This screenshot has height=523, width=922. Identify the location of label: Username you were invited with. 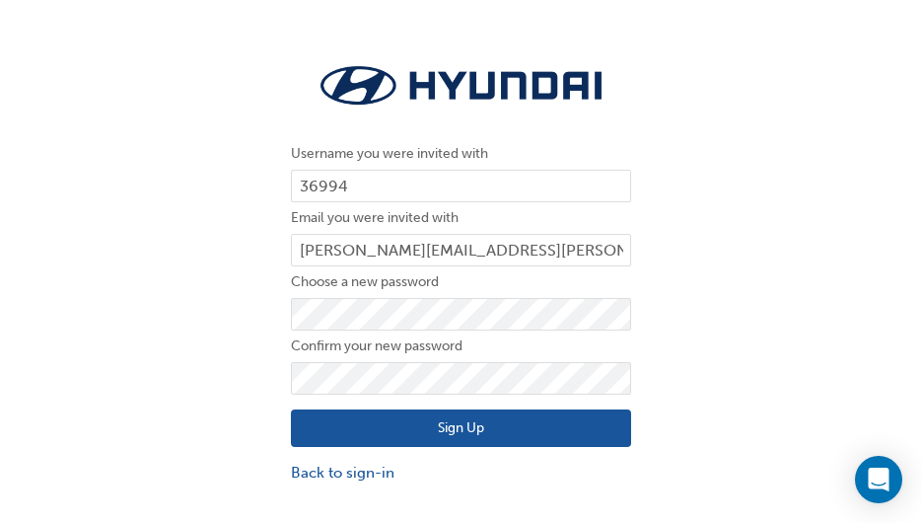
(461, 154).